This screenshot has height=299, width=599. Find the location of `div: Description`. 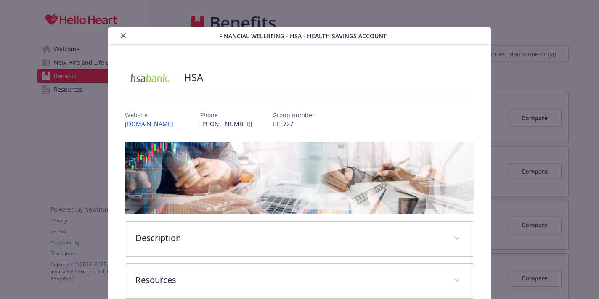

div: Description is located at coordinates (299, 239).